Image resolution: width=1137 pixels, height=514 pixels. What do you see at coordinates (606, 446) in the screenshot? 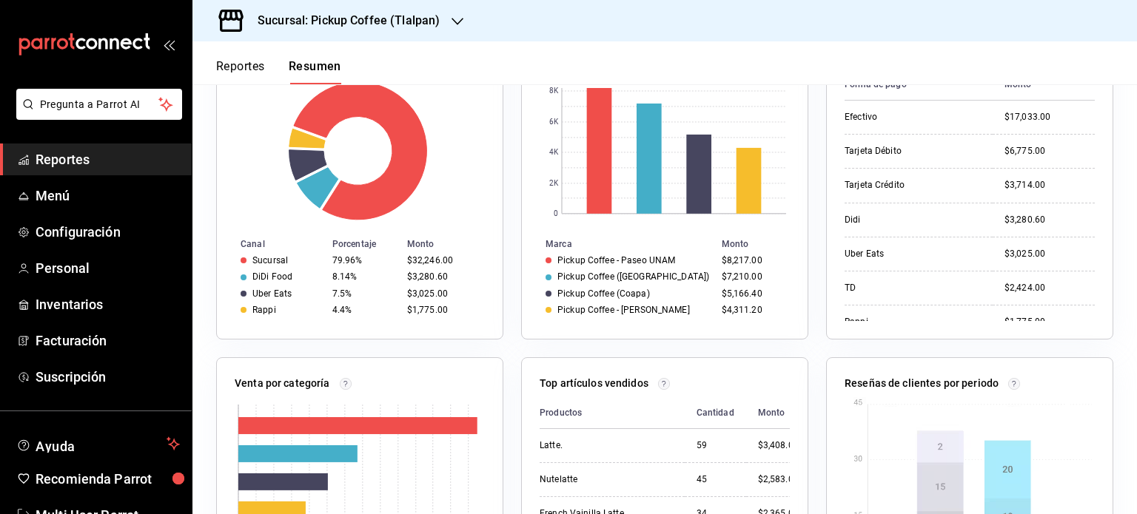
I see `div: Latte.` at bounding box center [606, 446].